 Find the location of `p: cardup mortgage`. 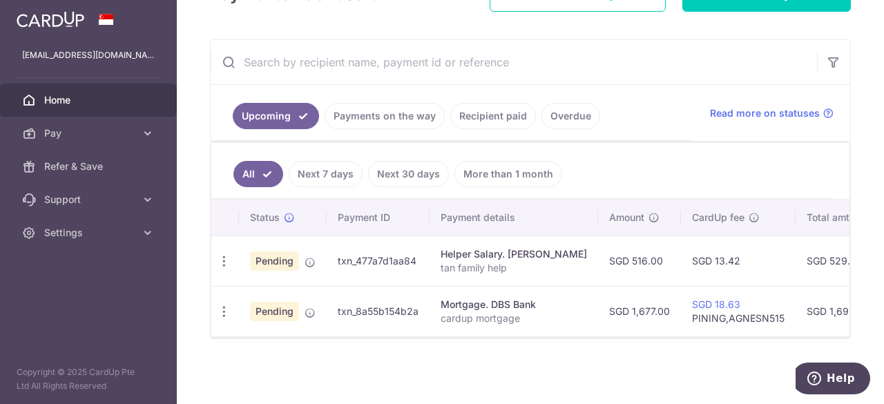

p: cardup mortgage is located at coordinates (514, 318).